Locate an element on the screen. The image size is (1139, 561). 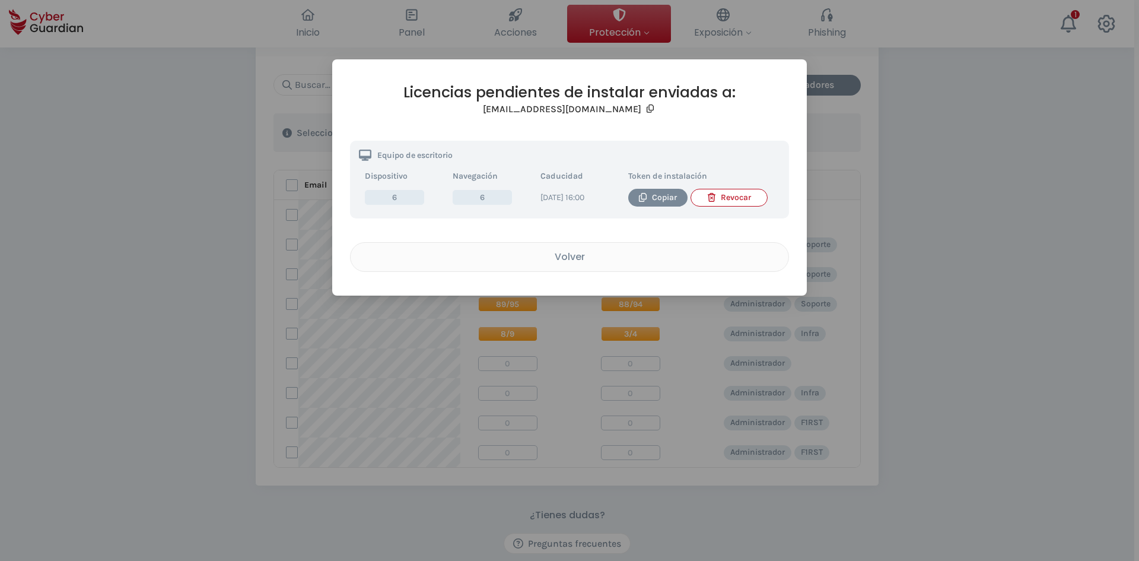
th: Caducidad is located at coordinates (579, 176).